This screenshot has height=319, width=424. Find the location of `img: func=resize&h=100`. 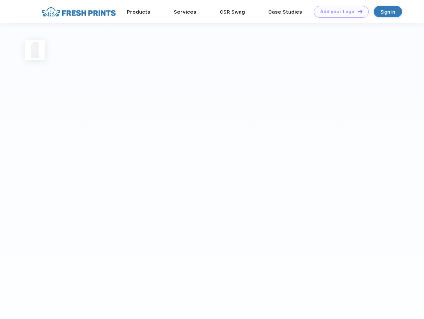

img: func=resize&h=100 is located at coordinates (35, 50).